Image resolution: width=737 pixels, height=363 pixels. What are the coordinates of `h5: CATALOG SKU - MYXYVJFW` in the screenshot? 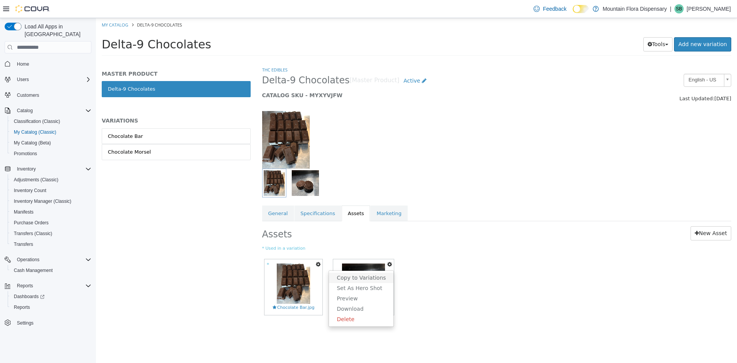 It's located at (341, 77).